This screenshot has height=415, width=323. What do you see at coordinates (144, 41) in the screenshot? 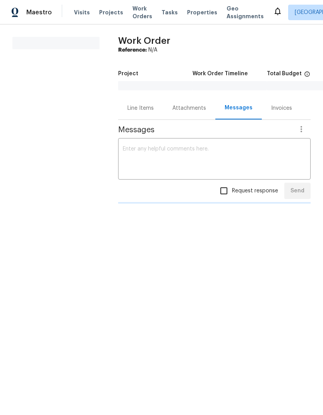
I see `span: Work Order` at bounding box center [144, 41].